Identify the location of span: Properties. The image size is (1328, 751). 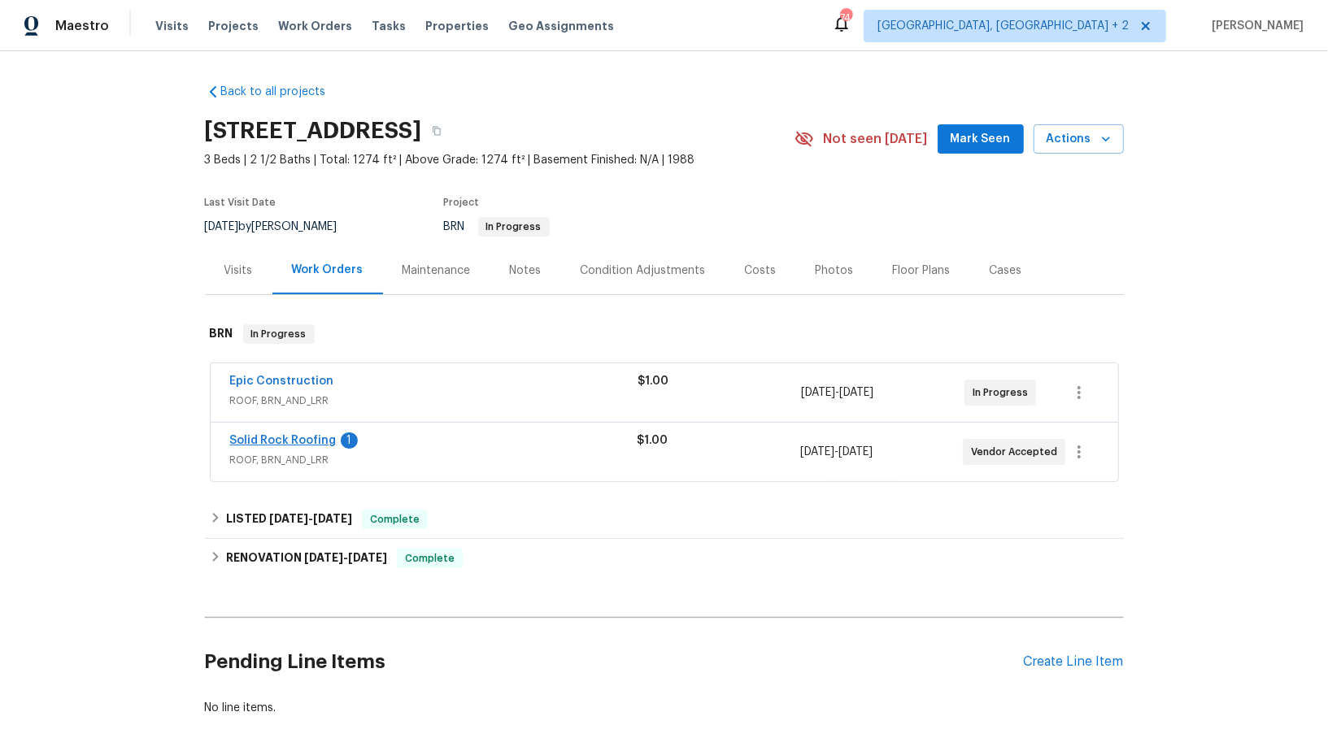
(457, 26).